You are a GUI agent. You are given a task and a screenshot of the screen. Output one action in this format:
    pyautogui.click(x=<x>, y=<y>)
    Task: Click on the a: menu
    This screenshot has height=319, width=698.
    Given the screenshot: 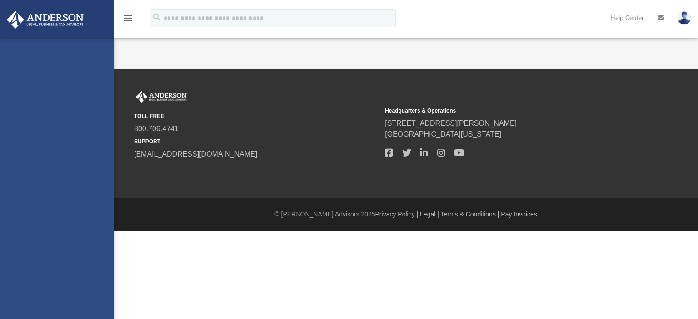 What is the action you would take?
    pyautogui.click(x=128, y=20)
    